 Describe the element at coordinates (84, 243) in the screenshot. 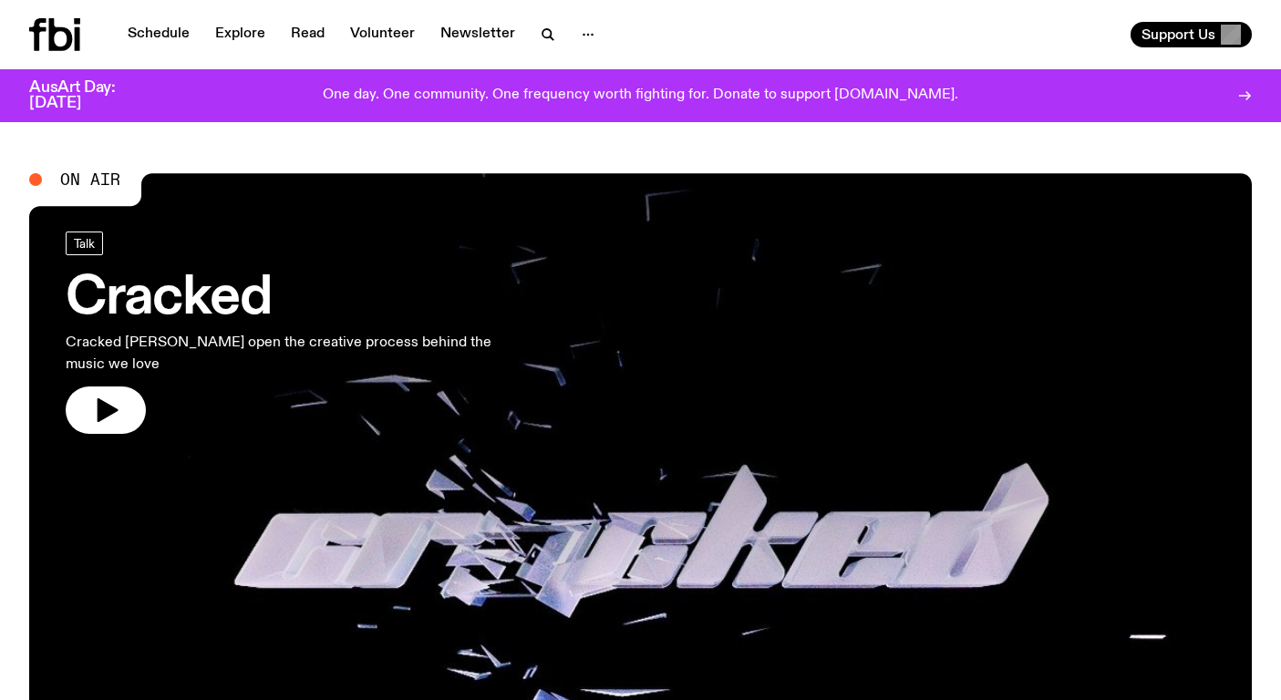

I see `a: Talk` at that location.